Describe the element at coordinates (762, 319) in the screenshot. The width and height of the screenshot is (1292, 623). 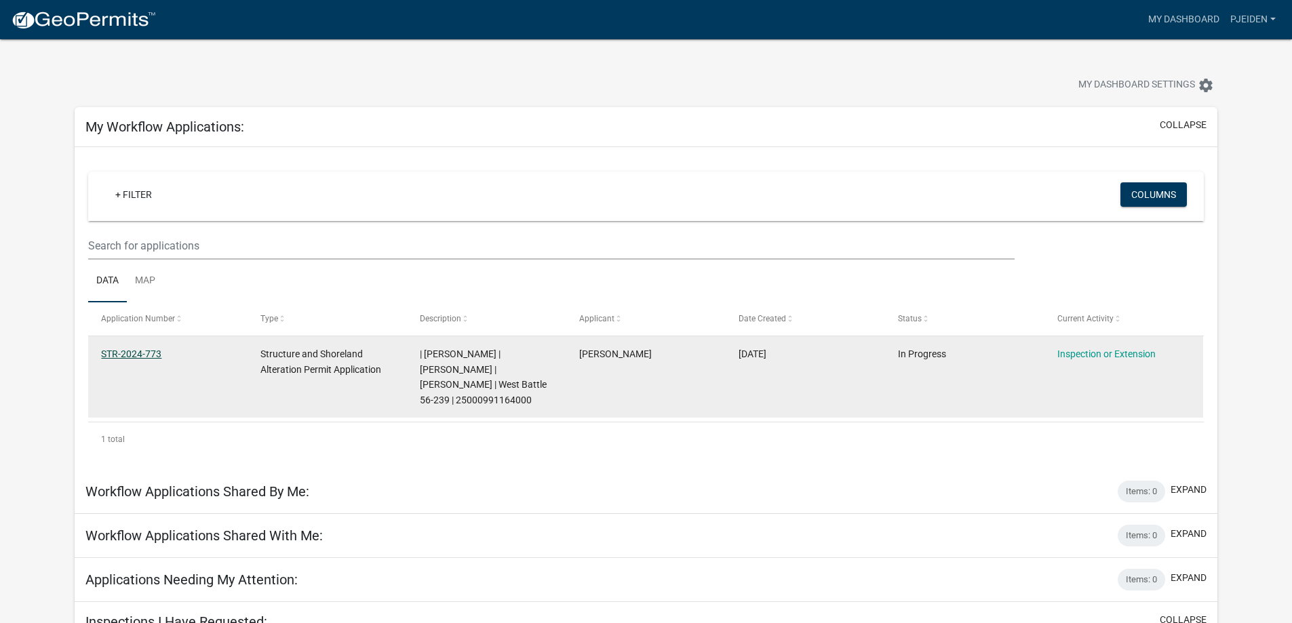
I see `span: Date Created` at that location.